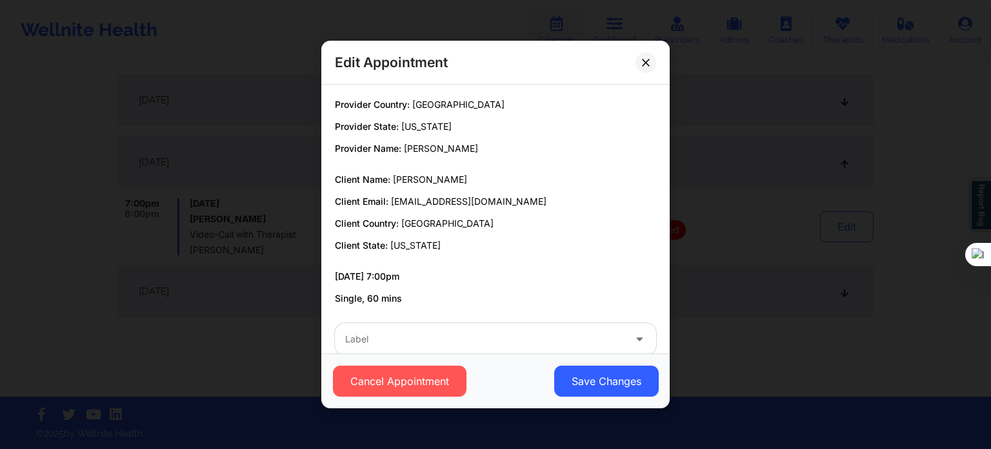 The height and width of the screenshot is (449, 991). What do you see at coordinates (607, 381) in the screenshot?
I see `button: Save Changes` at bounding box center [607, 381].